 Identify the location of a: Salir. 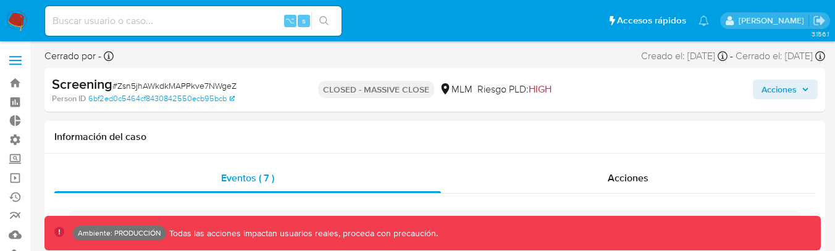
(819, 20).